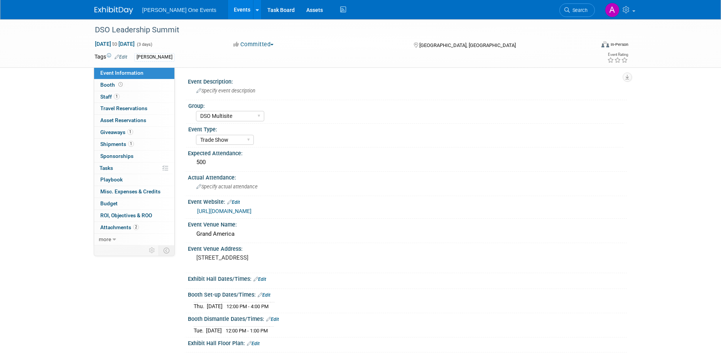  I want to click on div: Actual Attendance:, so click(407, 177).